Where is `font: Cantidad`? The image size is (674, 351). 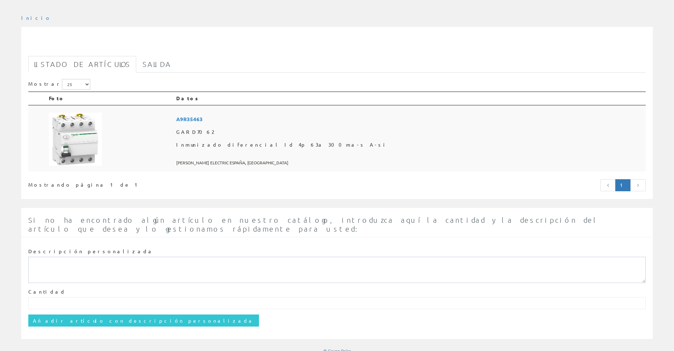 font: Cantidad is located at coordinates (47, 291).